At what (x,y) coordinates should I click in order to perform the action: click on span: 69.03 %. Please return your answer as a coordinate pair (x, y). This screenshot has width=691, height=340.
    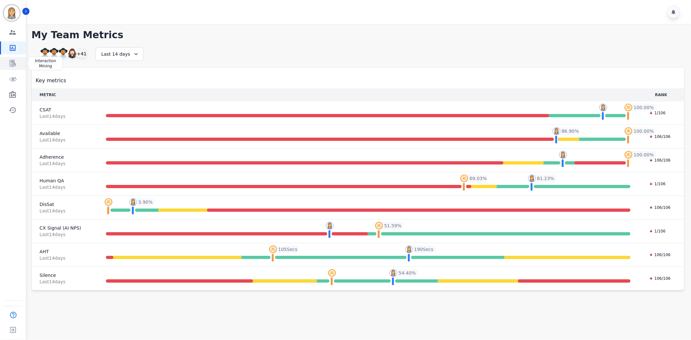
    Looking at the image, I should click on (478, 179).